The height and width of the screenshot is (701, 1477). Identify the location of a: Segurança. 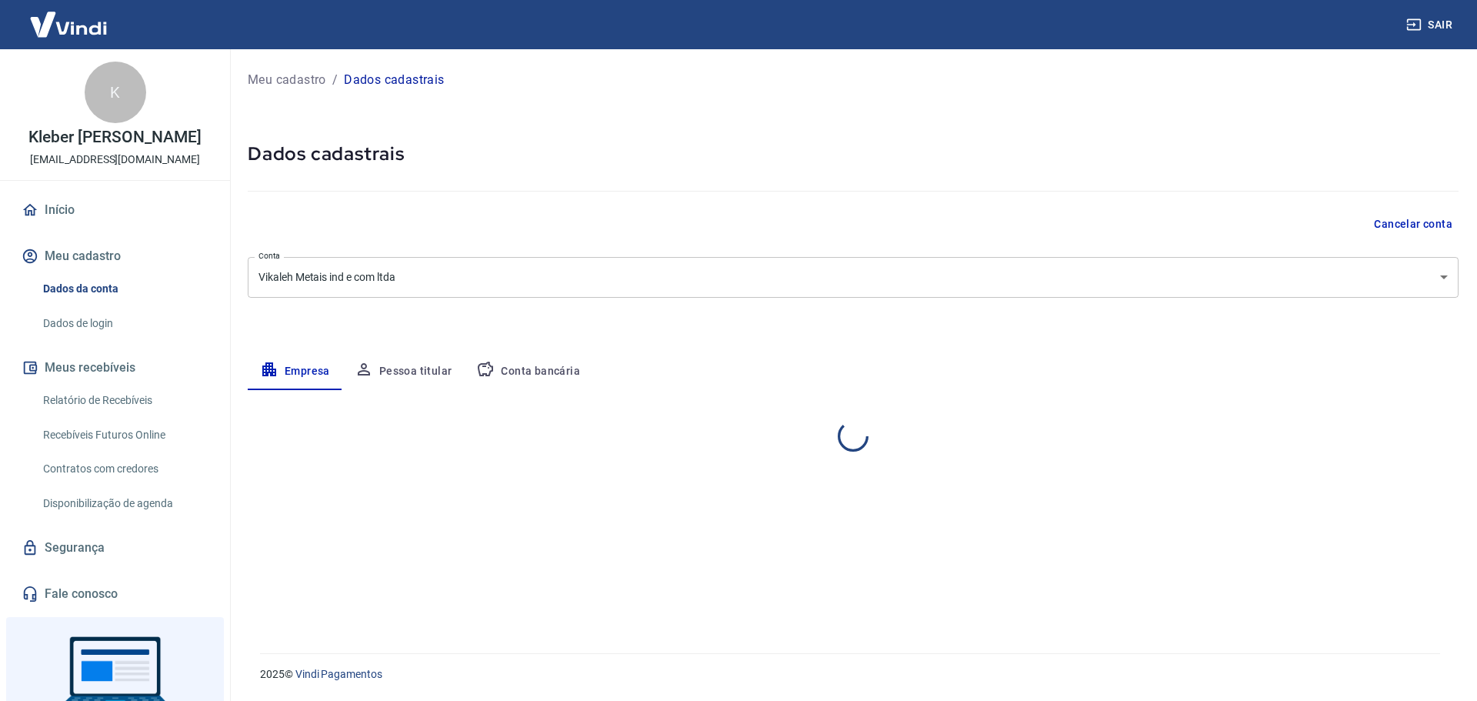
(115, 548).